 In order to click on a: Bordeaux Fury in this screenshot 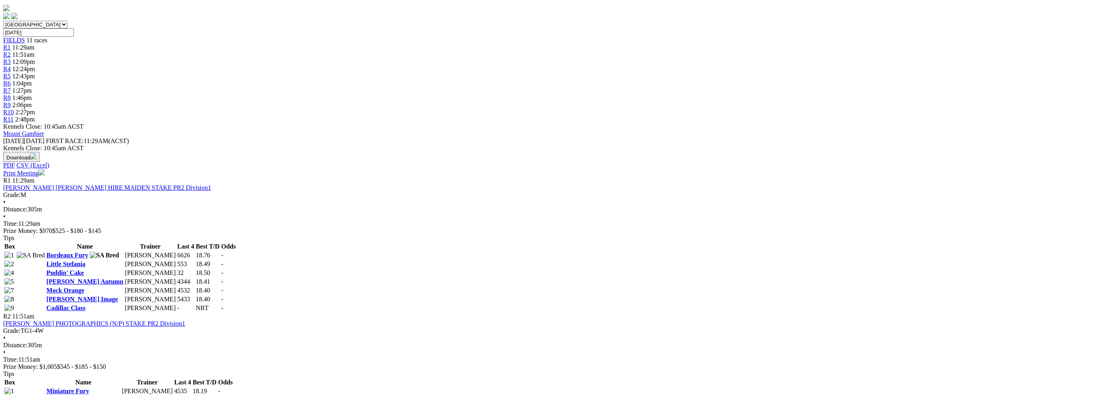, I will do `click(67, 255)`.